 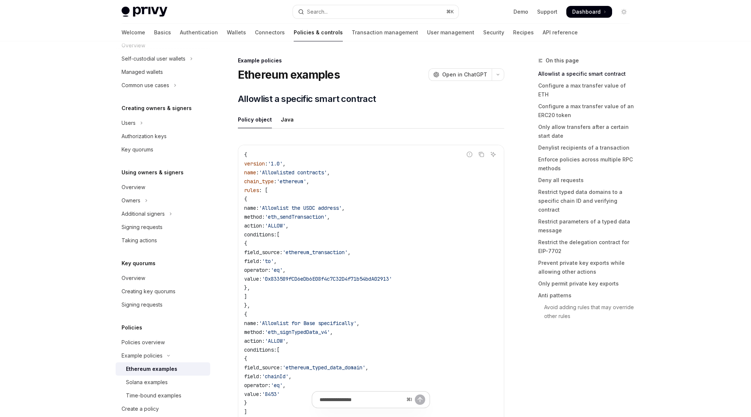 I want to click on div: Policy object, so click(x=255, y=119).